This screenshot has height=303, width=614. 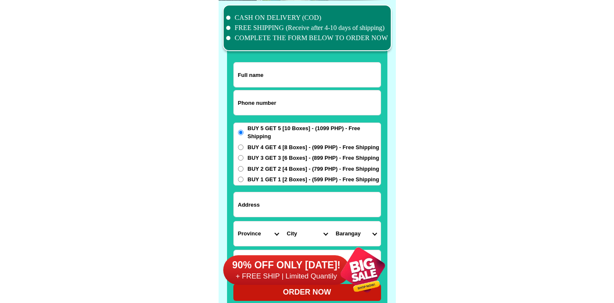 What do you see at coordinates (307, 75) in the screenshot?
I see `input: Input full_name` at bounding box center [307, 75].